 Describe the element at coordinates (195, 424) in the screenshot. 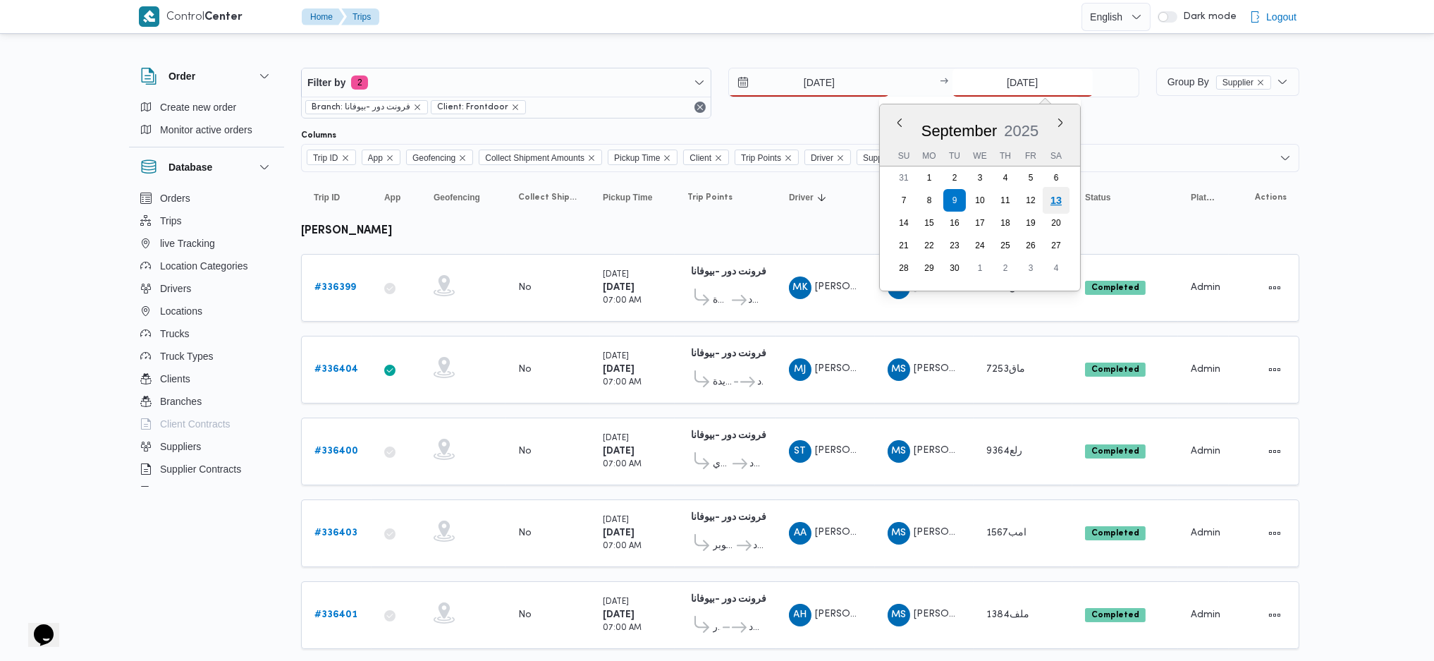

I see `span: Client Contracts` at that location.